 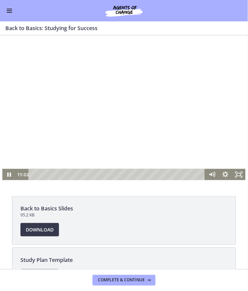 I want to click on img: Agents of Change, so click(x=124, y=11).